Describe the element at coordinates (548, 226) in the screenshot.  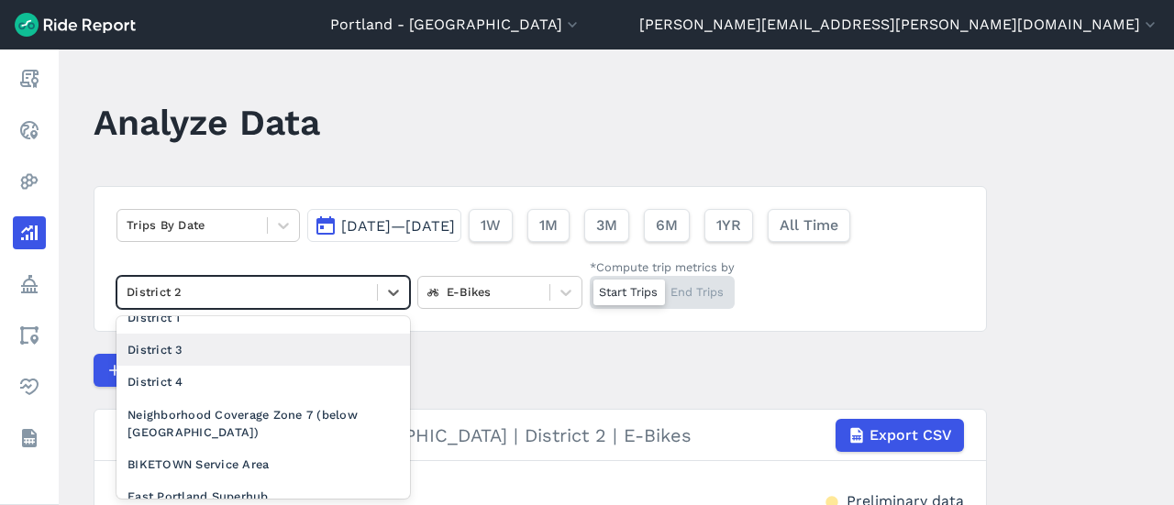
I see `span: 1M` at that location.